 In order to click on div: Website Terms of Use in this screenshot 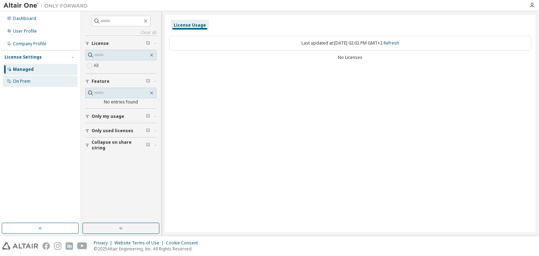, I will do `click(140, 243)`.